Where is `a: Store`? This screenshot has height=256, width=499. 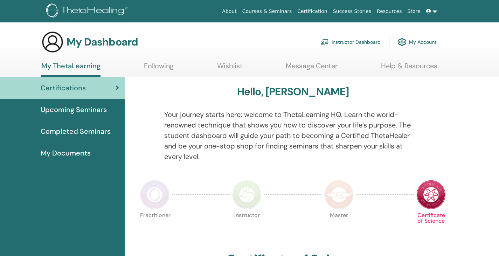
a: Store is located at coordinates (414, 11).